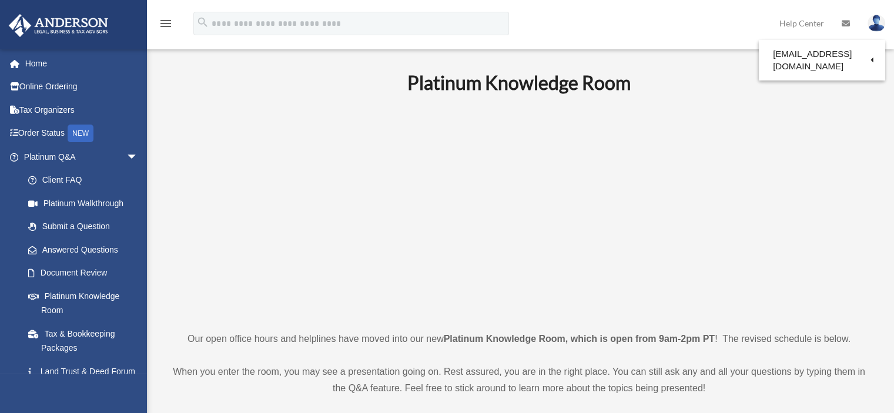 The height and width of the screenshot is (413, 894). Describe the element at coordinates (203, 22) in the screenshot. I see `i: search` at that location.